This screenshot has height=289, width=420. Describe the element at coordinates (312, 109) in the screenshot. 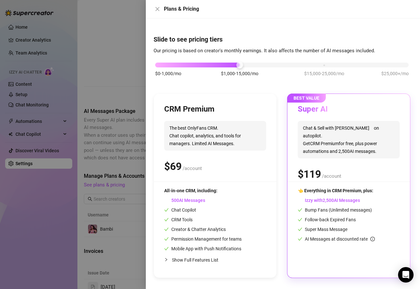

I see `h3: Super AI` at that location.